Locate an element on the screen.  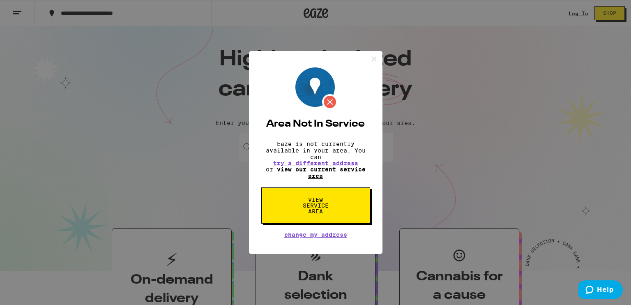
span: try a different address is located at coordinates (315, 163).